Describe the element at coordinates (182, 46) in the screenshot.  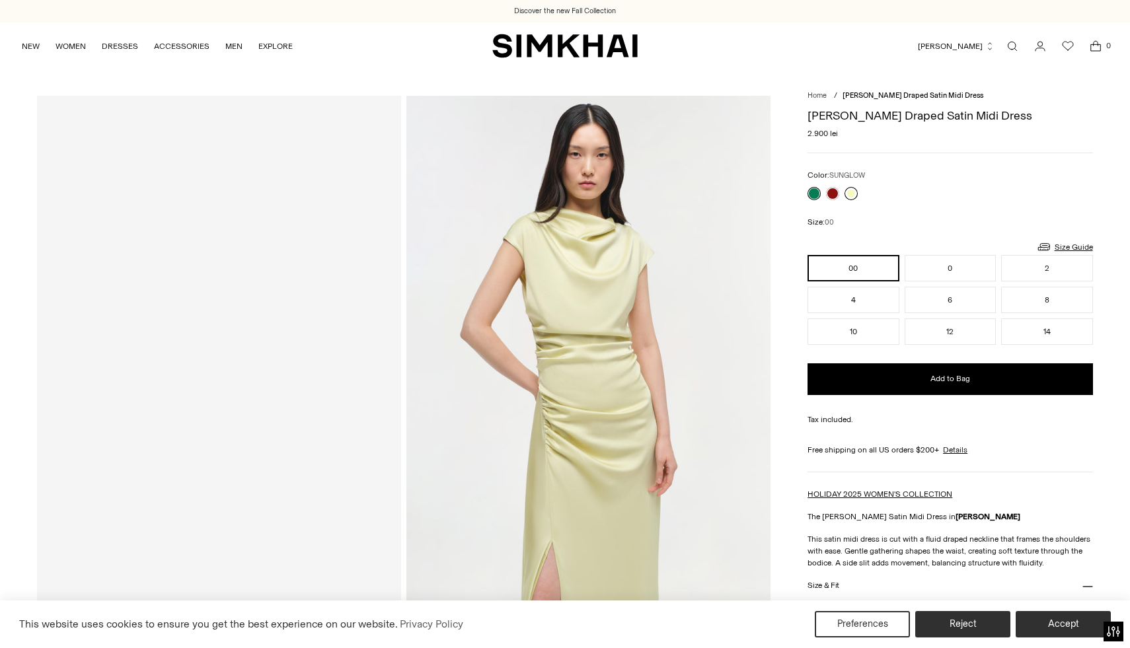
I see `a: ACCESSORIES` at that location.